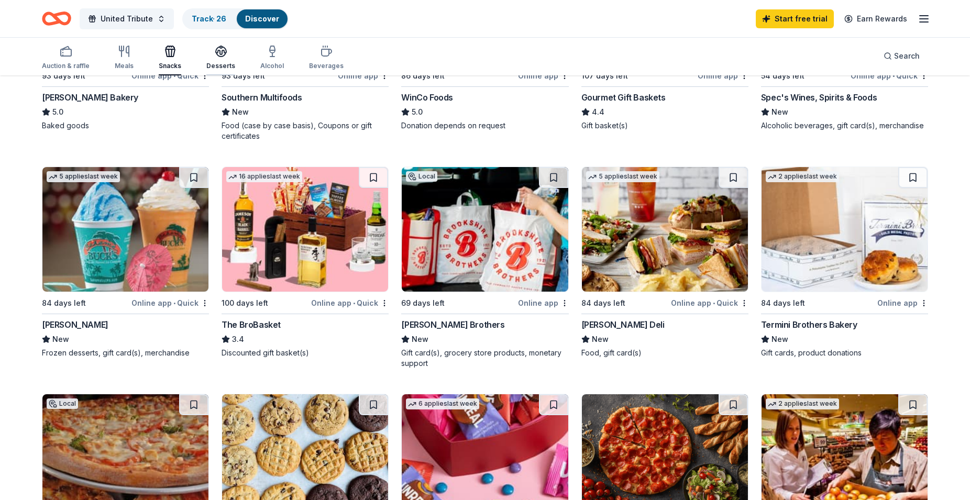 This screenshot has width=970, height=500. What do you see at coordinates (65, 66) in the screenshot?
I see `div: Auction & raffle` at bounding box center [65, 66].